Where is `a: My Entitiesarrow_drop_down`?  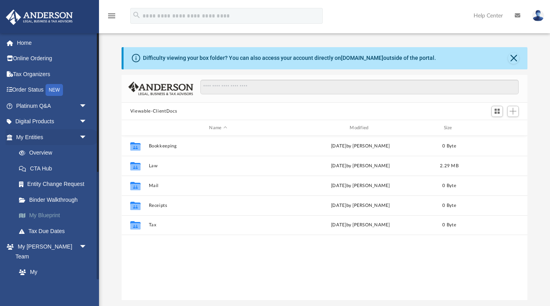 a: My Entitiesarrow_drop_down is located at coordinates (52, 137).